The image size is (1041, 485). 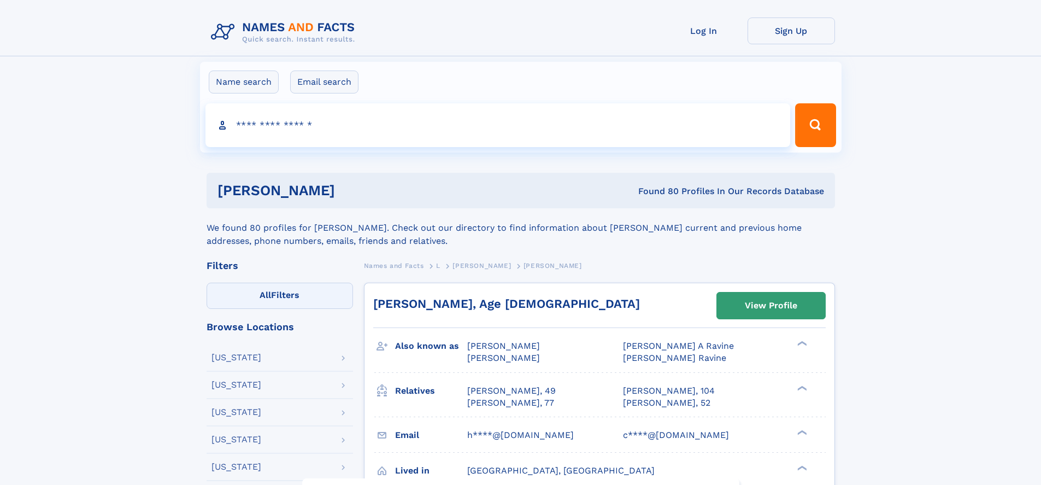 I want to click on a: Sign Up, so click(x=792, y=31).